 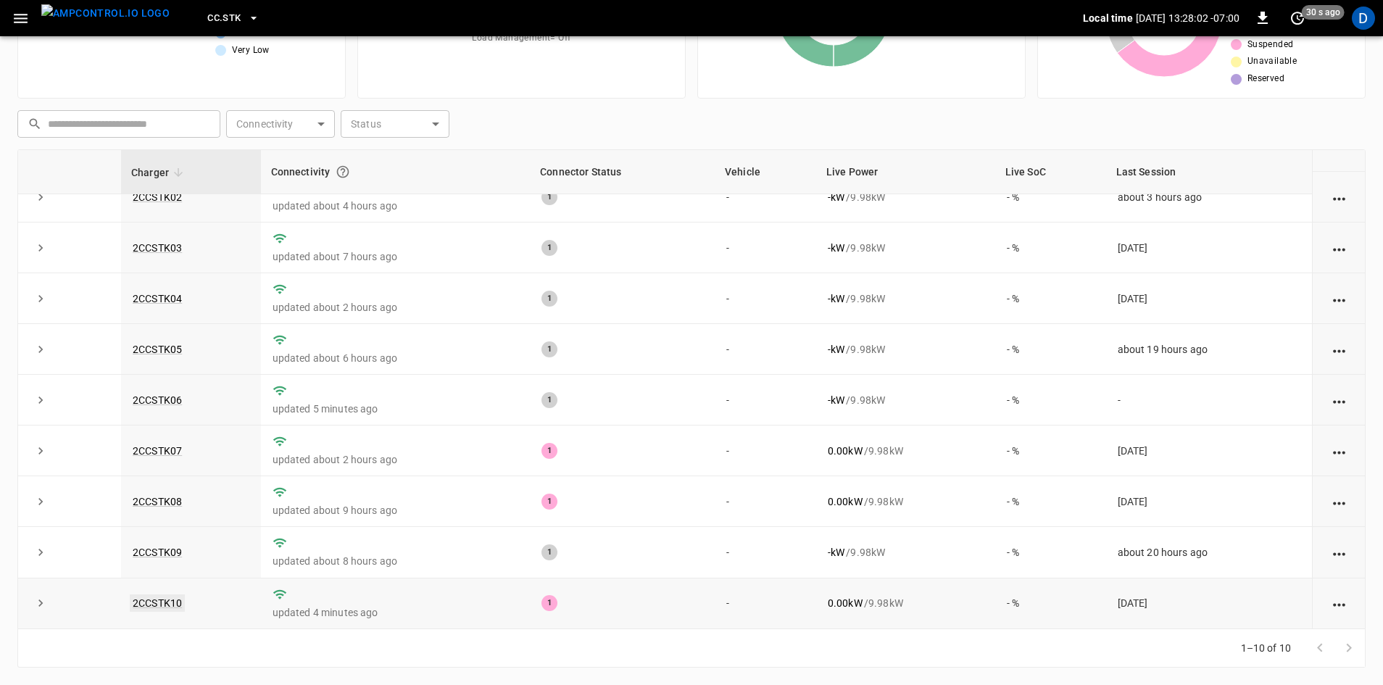 I want to click on p: updated 4 minutes ago, so click(x=396, y=613).